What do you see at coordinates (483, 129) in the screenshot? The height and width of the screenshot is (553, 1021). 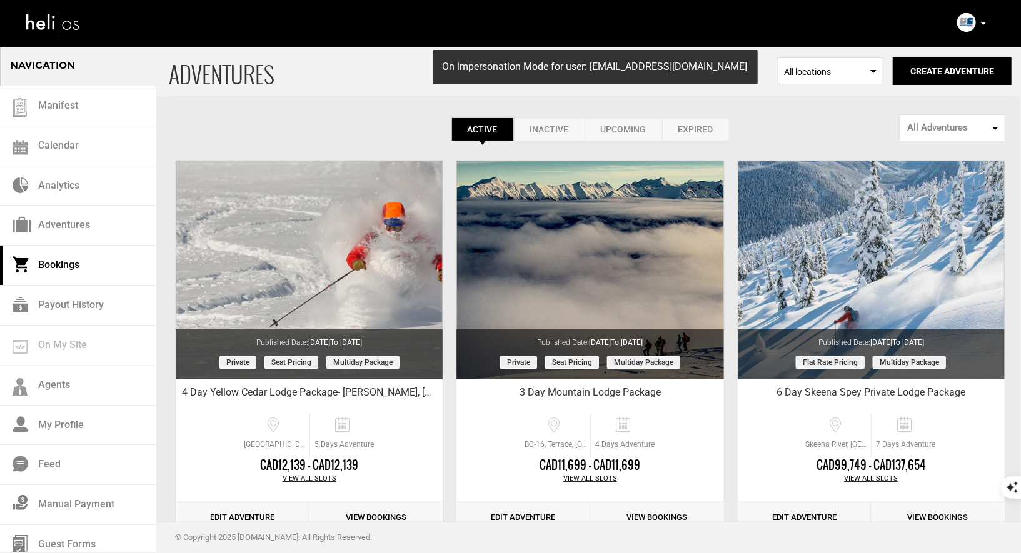 I see `a: Active` at bounding box center [483, 129].